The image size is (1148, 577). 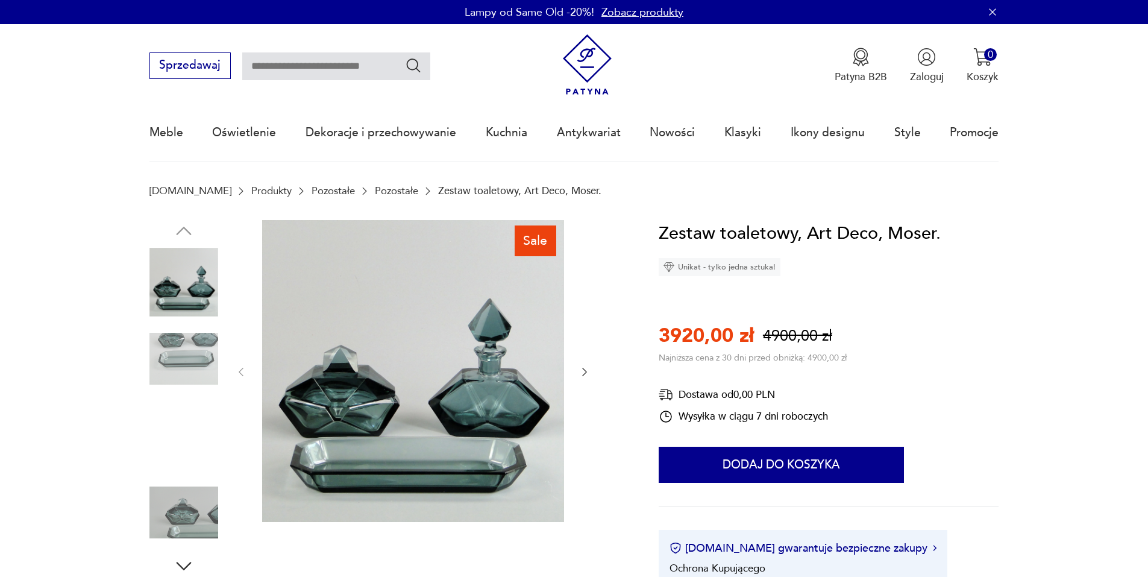 I want to click on button: 0Koszyk, so click(x=982, y=66).